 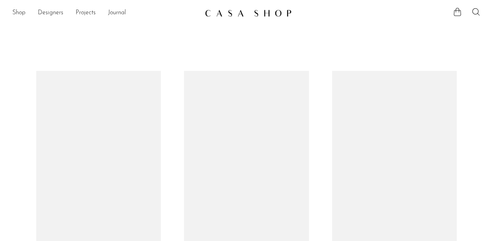 What do you see at coordinates (105, 13) in the screenshot?
I see `ul: NEW HEADER MENU` at bounding box center [105, 13].